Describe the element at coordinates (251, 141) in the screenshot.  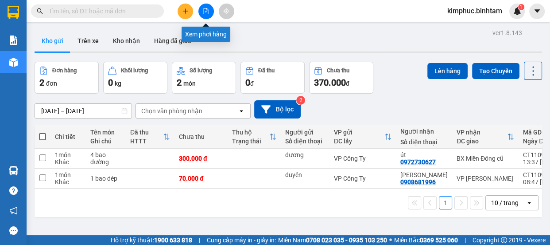
I see `div: Trạng thái` at that location.